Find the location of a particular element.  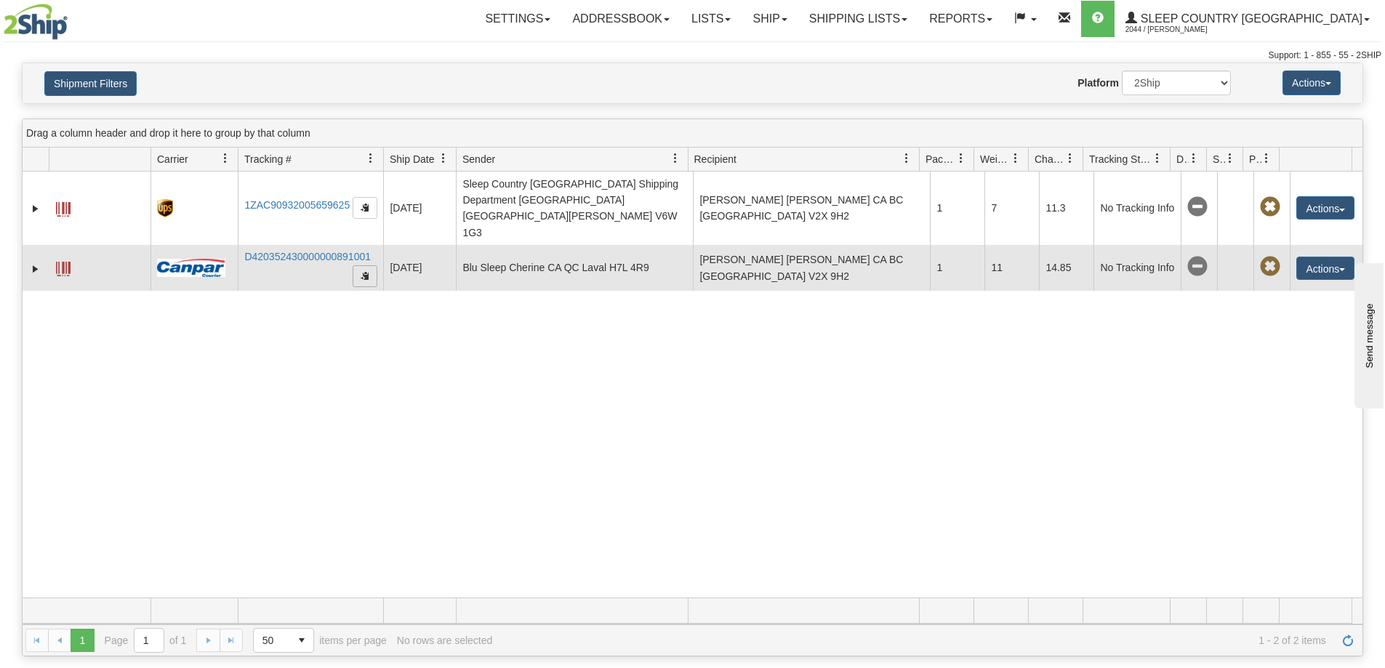

a: Lists is located at coordinates (711, 19).